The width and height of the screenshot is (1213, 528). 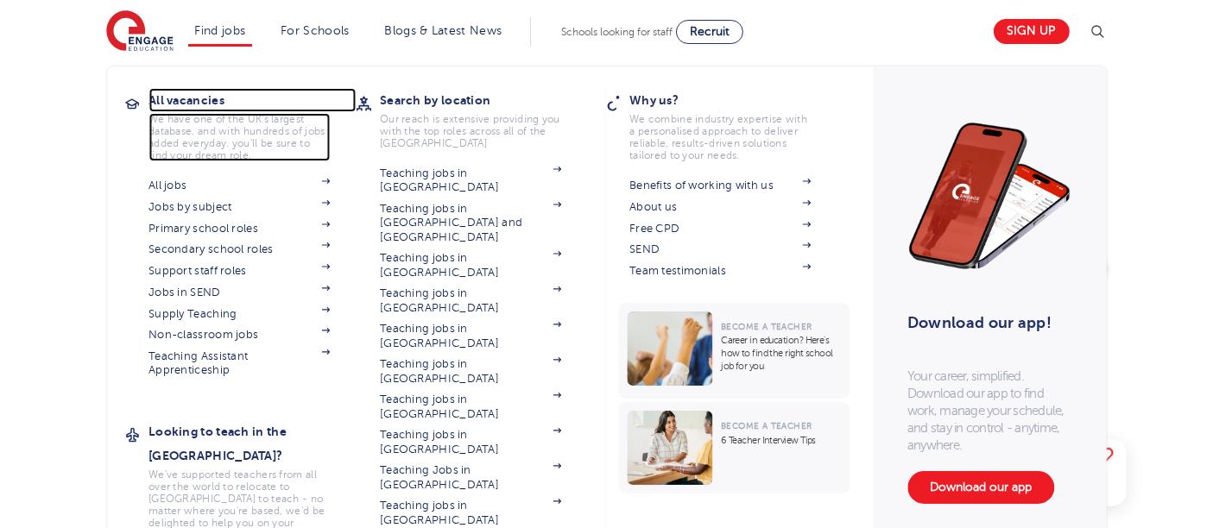 I want to click on a: Supply Teaching, so click(x=239, y=314).